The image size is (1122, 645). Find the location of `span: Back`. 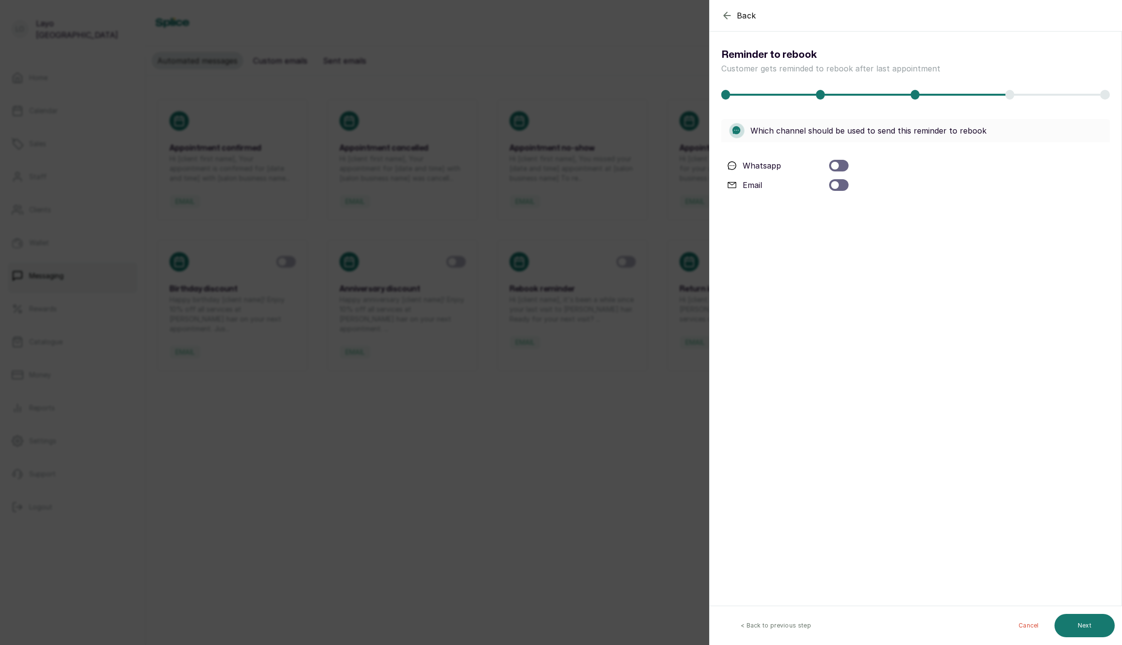

span: Back is located at coordinates (747, 16).